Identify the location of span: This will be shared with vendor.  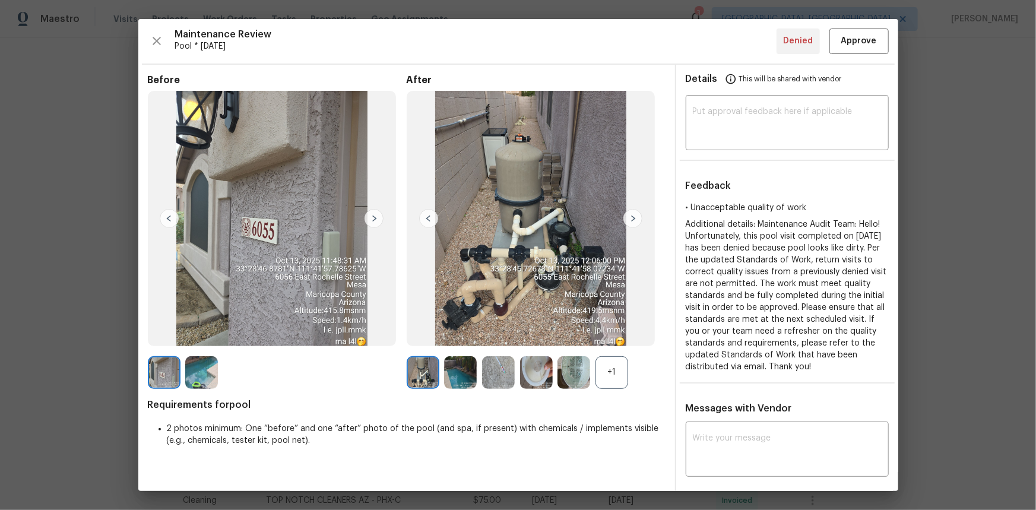
(790, 79).